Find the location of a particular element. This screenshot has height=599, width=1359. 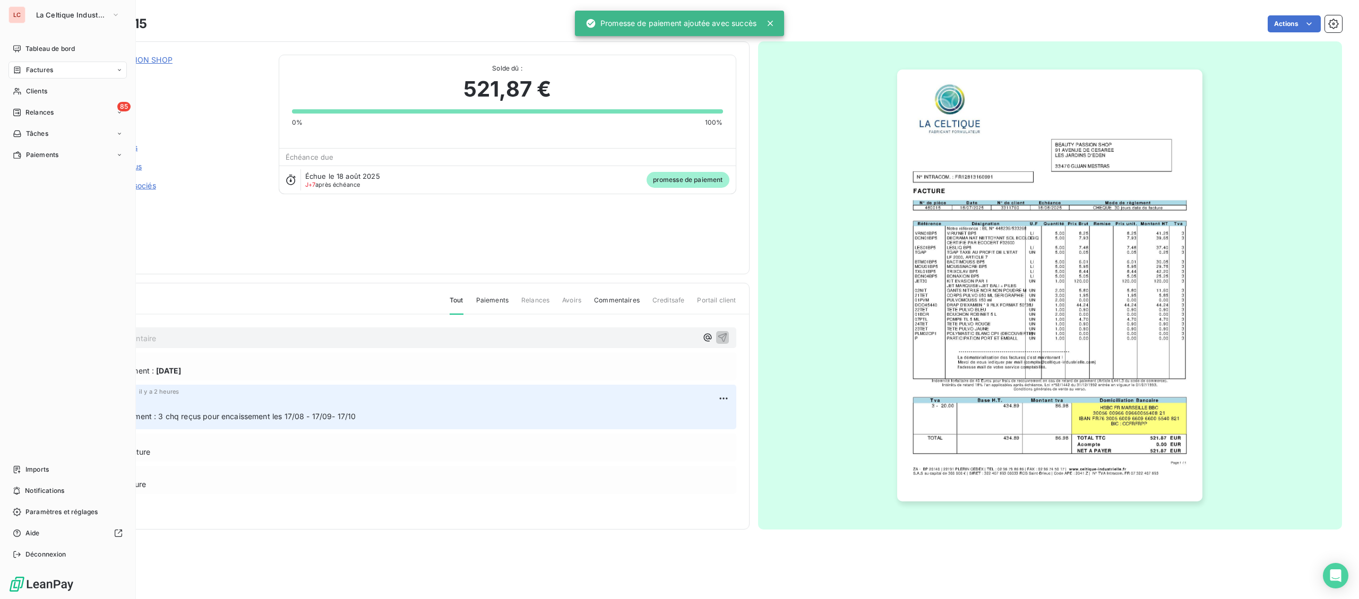

span: Portail client is located at coordinates (716, 305).